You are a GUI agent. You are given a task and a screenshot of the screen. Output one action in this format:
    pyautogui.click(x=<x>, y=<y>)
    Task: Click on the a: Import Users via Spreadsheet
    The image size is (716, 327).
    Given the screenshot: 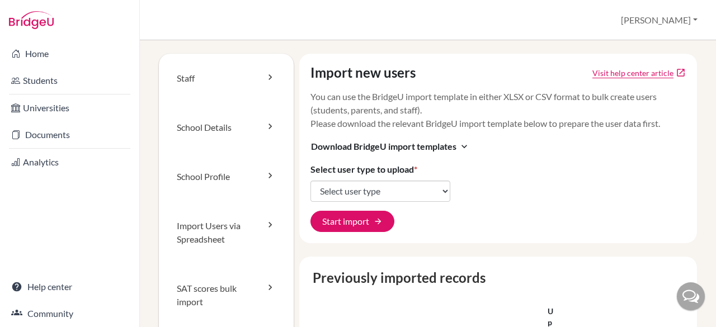 What is the action you would take?
    pyautogui.click(x=226, y=233)
    